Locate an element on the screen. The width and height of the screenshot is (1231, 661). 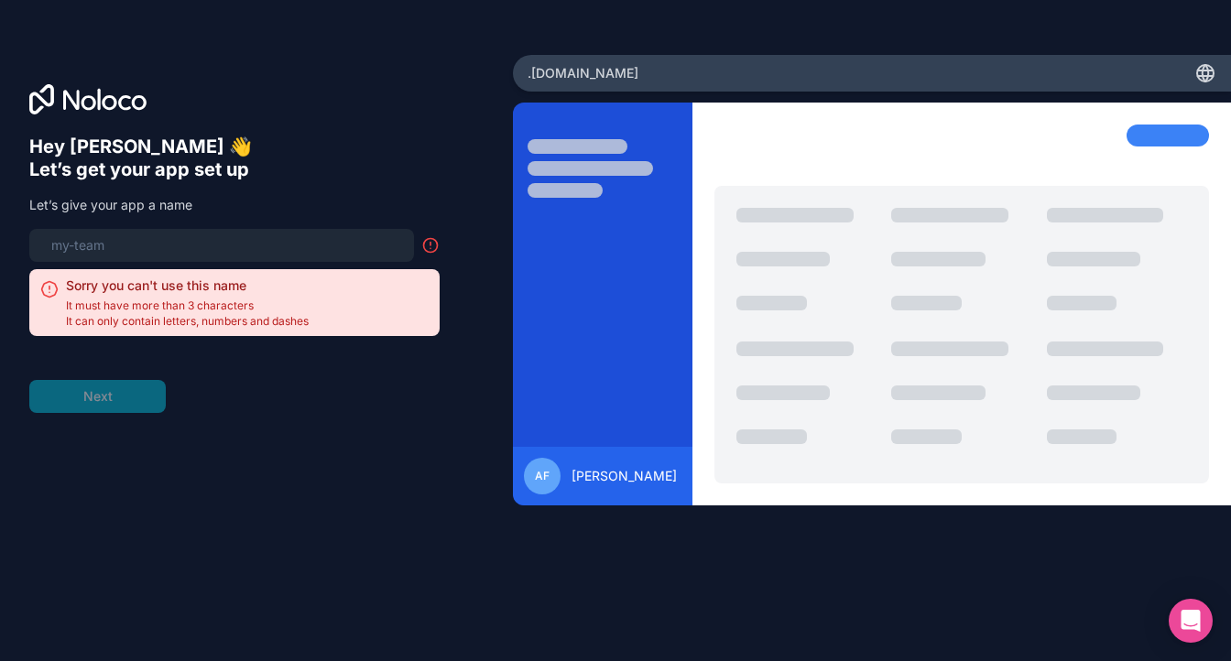
div: Open Intercom Messenger is located at coordinates (1191, 621).